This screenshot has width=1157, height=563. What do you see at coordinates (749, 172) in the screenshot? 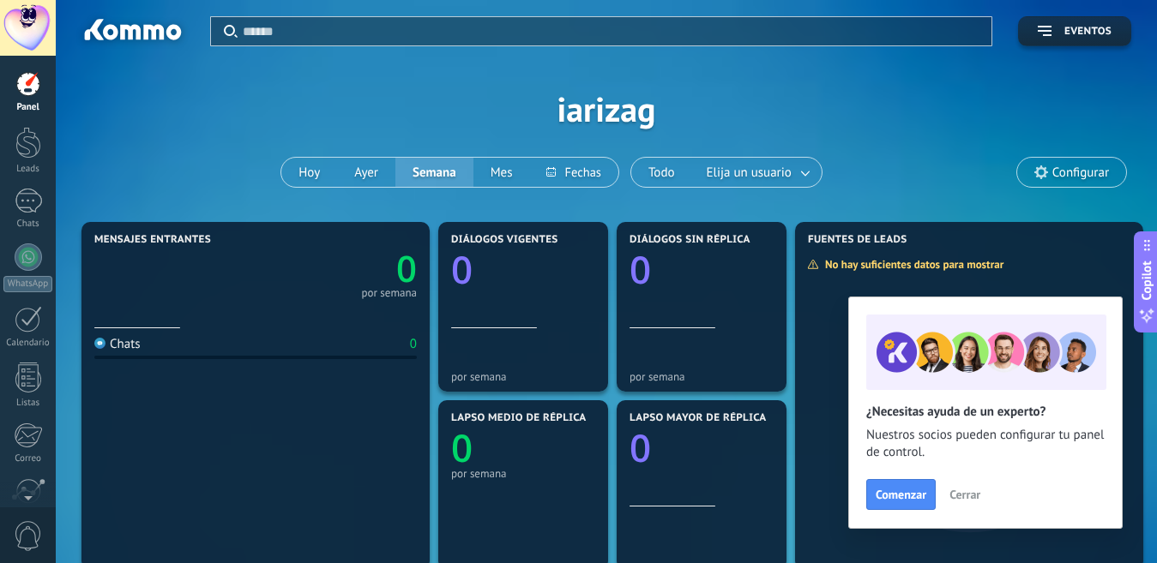
I see `span: Elija un usuario` at bounding box center [749, 172].